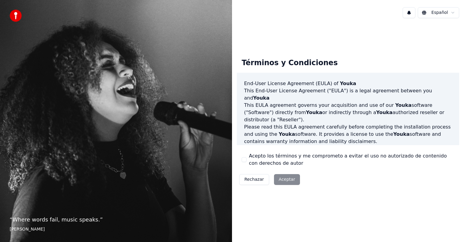 The image size is (464, 242). I want to click on div: Términos y Condiciones, so click(290, 63).